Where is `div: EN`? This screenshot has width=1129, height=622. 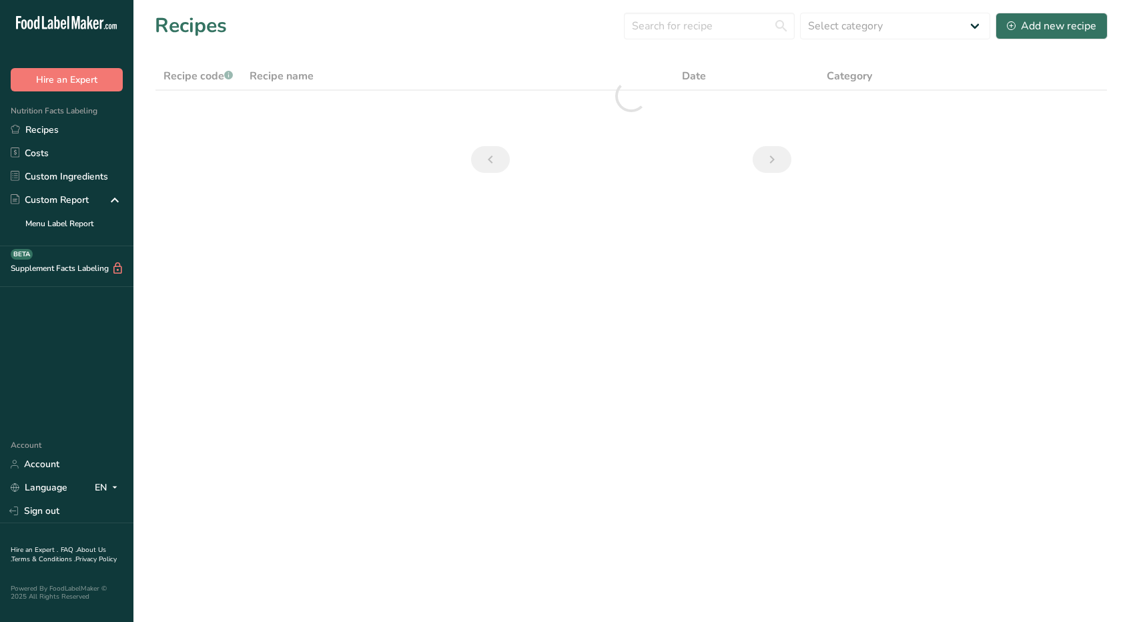
div: EN is located at coordinates (109, 488).